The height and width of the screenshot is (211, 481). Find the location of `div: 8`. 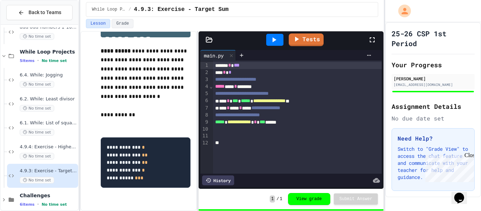

div: 8 is located at coordinates (205, 115).